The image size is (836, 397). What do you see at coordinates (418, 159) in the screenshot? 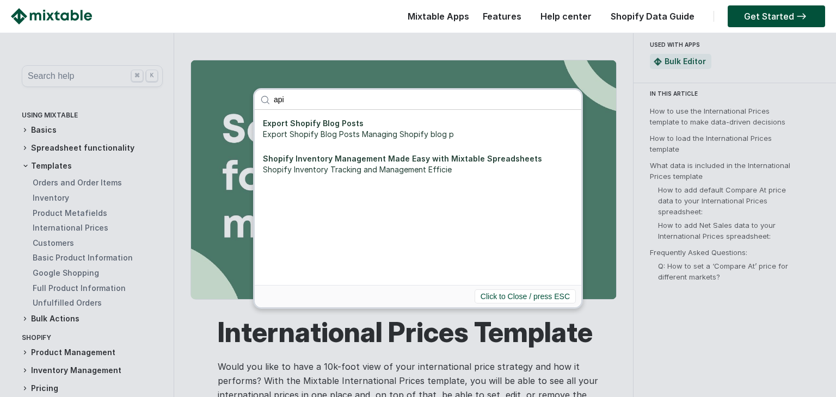
I see `div: Shopify Inventory Management Made Easy with Mixtable Spreadsheets` at bounding box center [418, 159].